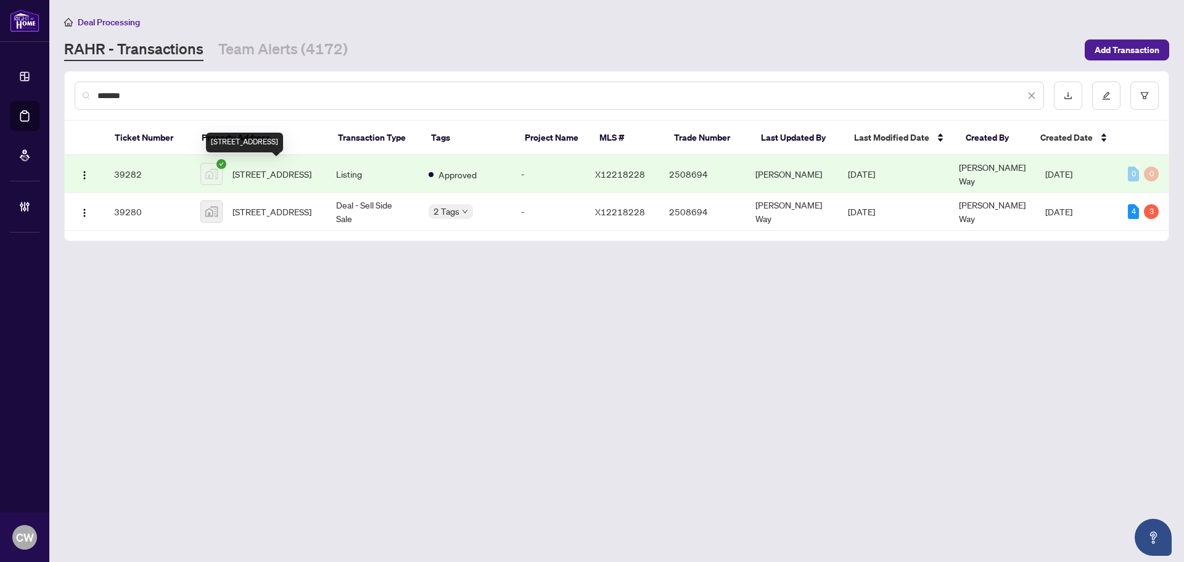  What do you see at coordinates (1068, 96) in the screenshot?
I see `button: download` at bounding box center [1068, 96].